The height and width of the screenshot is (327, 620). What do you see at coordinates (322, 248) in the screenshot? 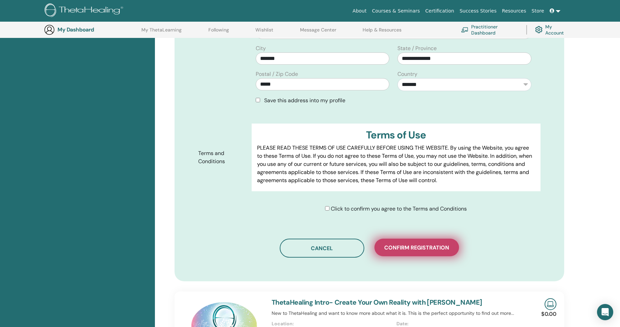
I see `button: Cancel` at bounding box center [322, 248].